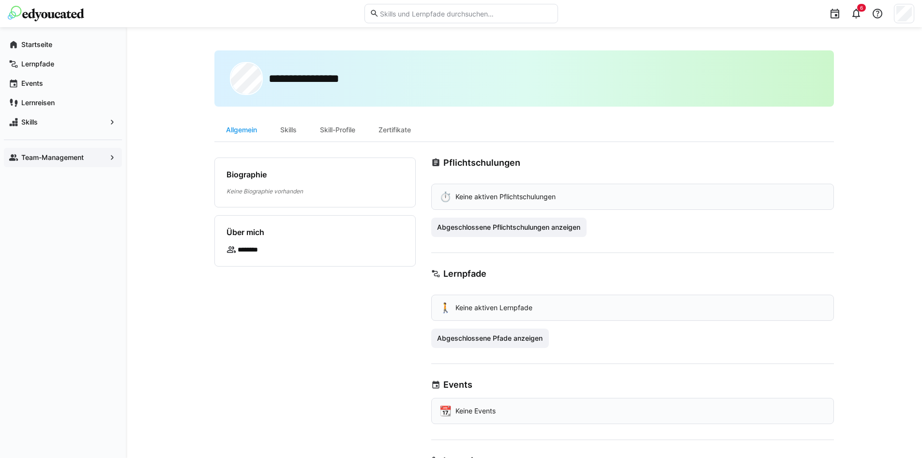  I want to click on div: Allgemein, so click(242, 130).